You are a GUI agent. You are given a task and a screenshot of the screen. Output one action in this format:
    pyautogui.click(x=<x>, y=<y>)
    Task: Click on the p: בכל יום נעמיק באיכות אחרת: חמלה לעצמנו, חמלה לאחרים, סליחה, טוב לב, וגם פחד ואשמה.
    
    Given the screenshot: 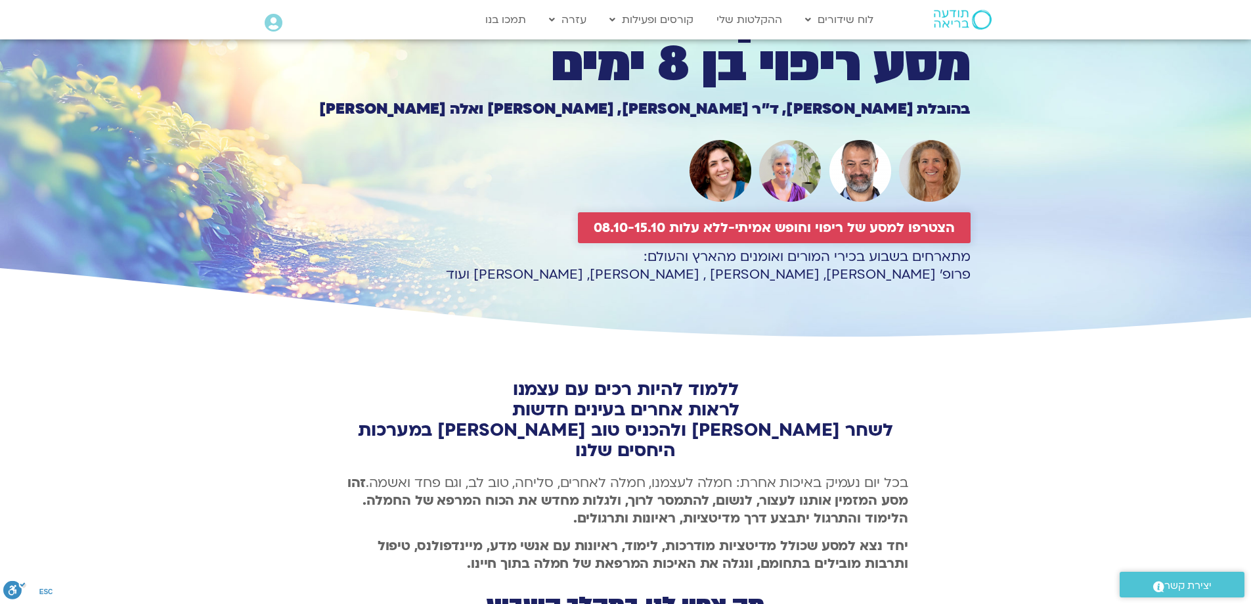 What is the action you would take?
    pyautogui.click(x=626, y=500)
    